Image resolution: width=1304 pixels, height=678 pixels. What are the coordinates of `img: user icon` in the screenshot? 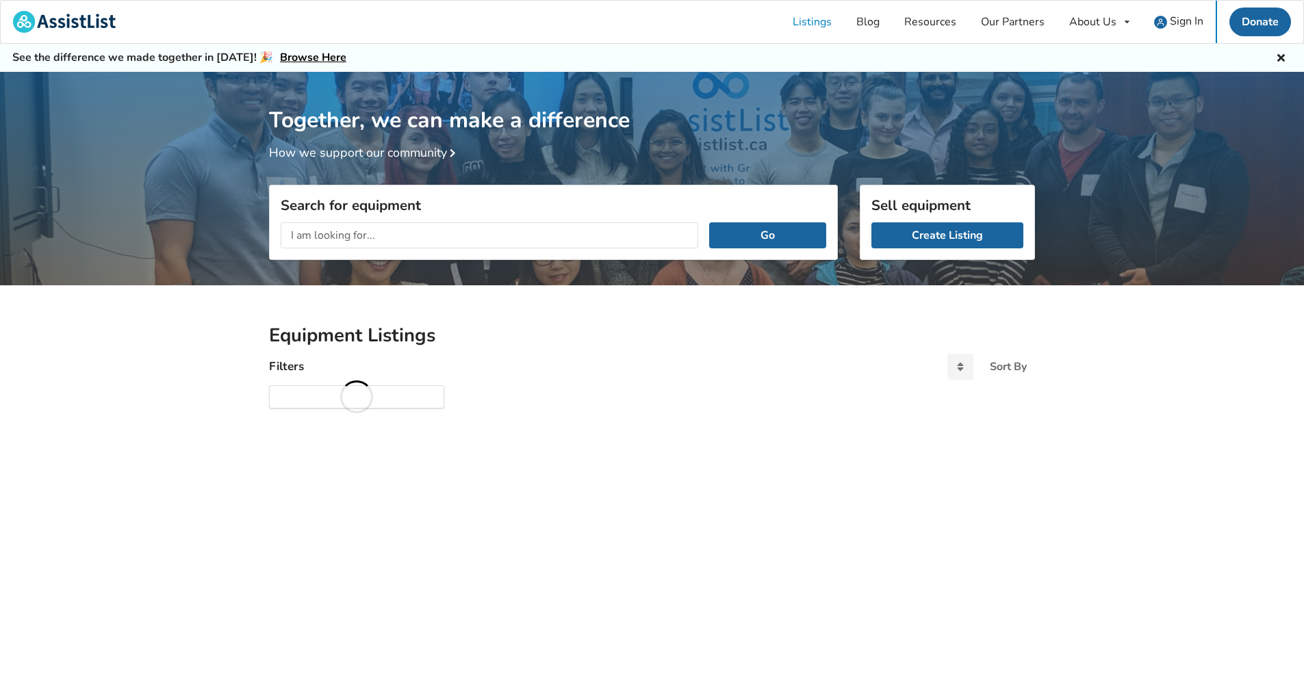 It's located at (1160, 22).